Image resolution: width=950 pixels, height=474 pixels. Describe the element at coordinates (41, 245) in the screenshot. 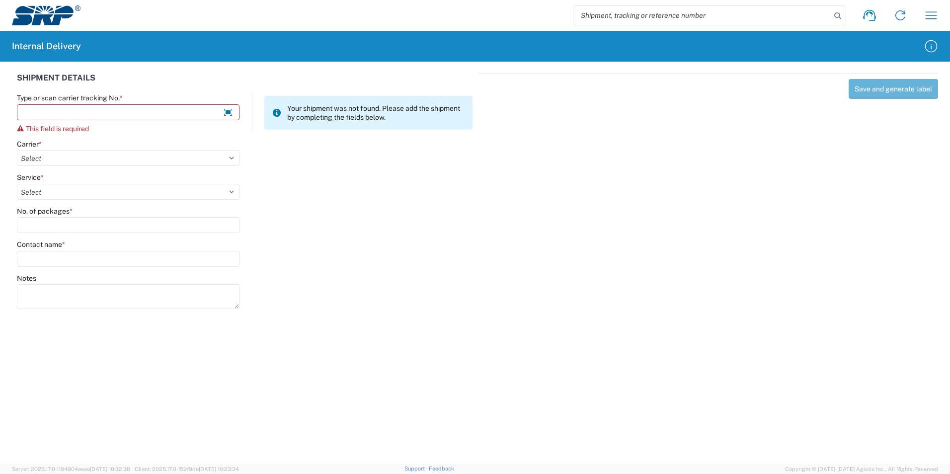

I see `label: Contact name` at that location.